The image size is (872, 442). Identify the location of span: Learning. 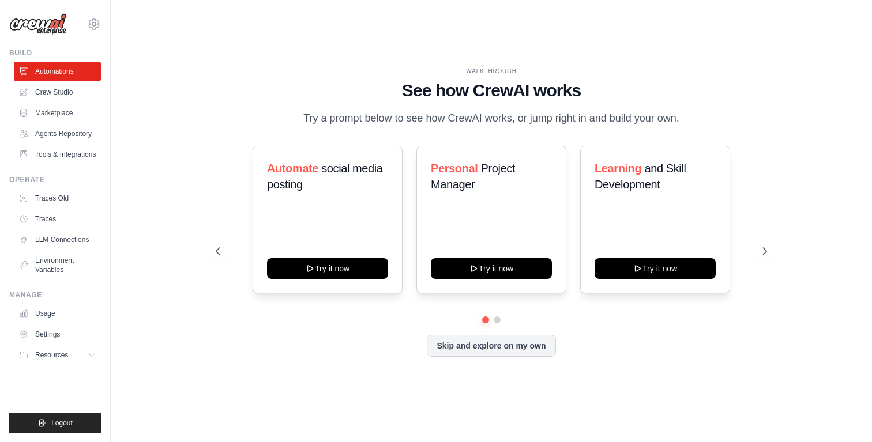
(618, 168).